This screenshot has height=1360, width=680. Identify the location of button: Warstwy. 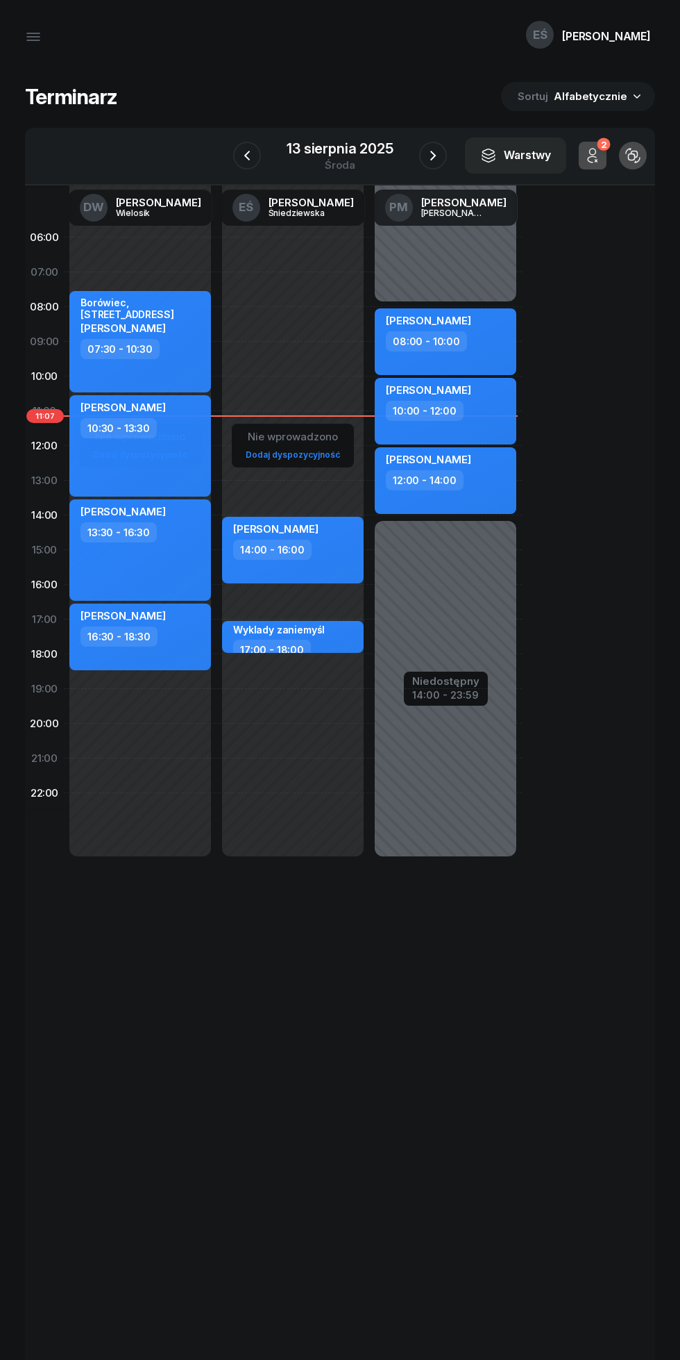
(516, 156).